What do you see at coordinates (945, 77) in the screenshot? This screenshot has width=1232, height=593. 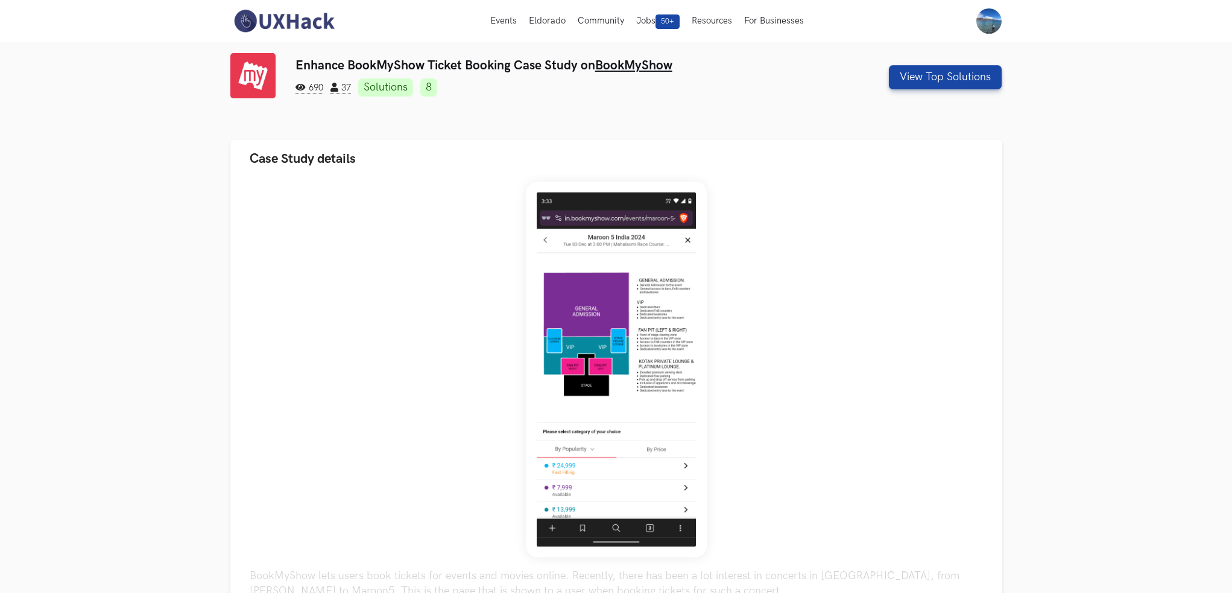 I see `button: View Top Solutions` at bounding box center [945, 77].